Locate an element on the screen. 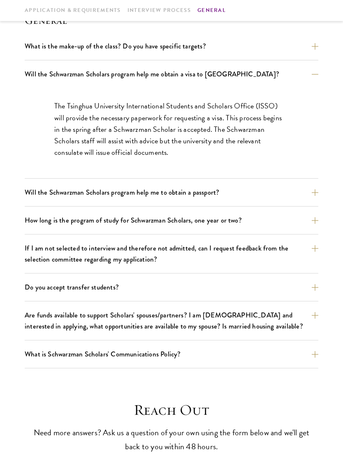 The image size is (343, 471). button: How long is the program of study for Schwarzman Scholars, one year or two? is located at coordinates (171, 220).